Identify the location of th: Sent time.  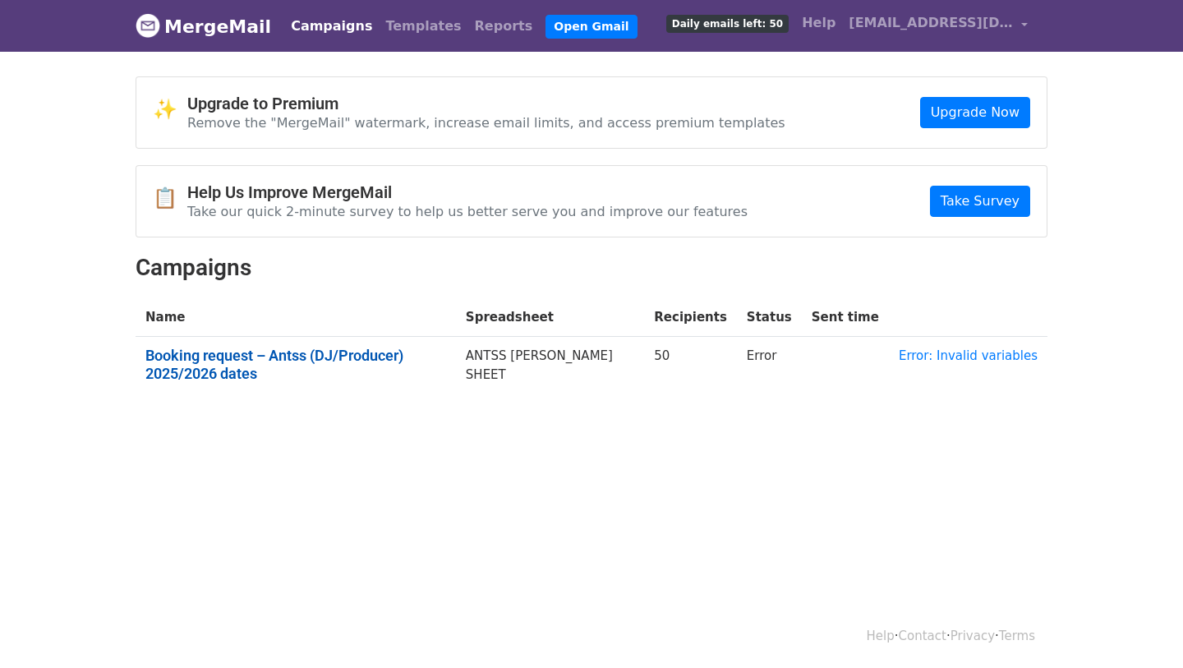
(845, 317).